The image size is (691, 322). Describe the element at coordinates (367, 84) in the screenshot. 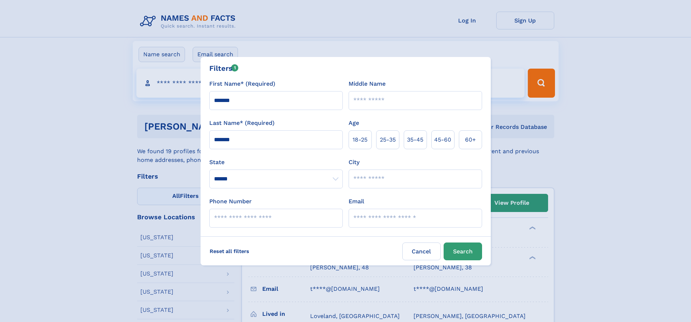

I see `label: Middle Name` at that location.